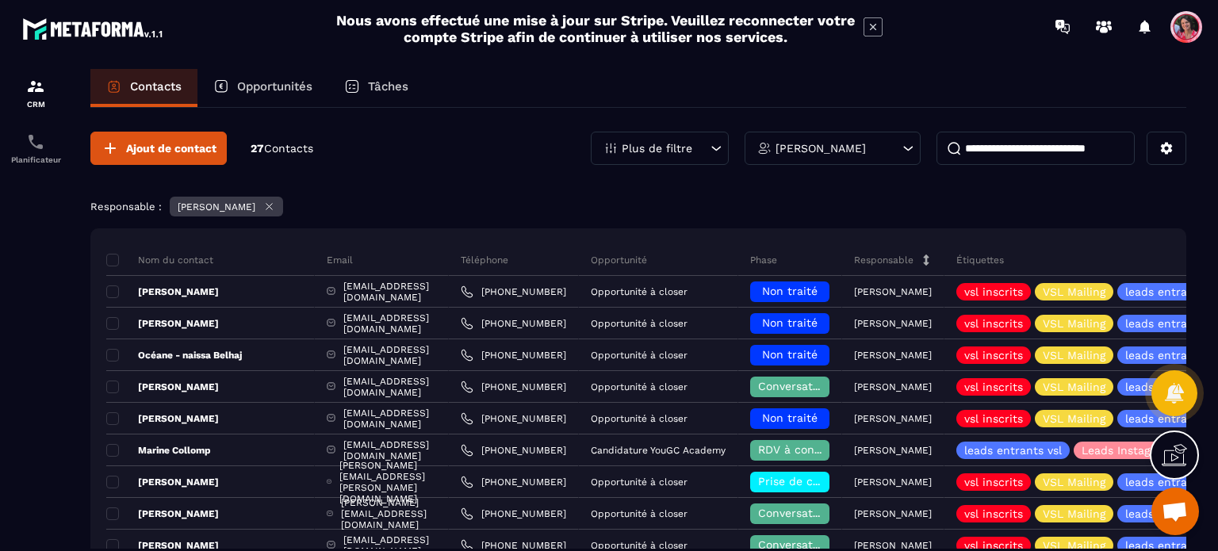  I want to click on span: Contacts, so click(289, 148).